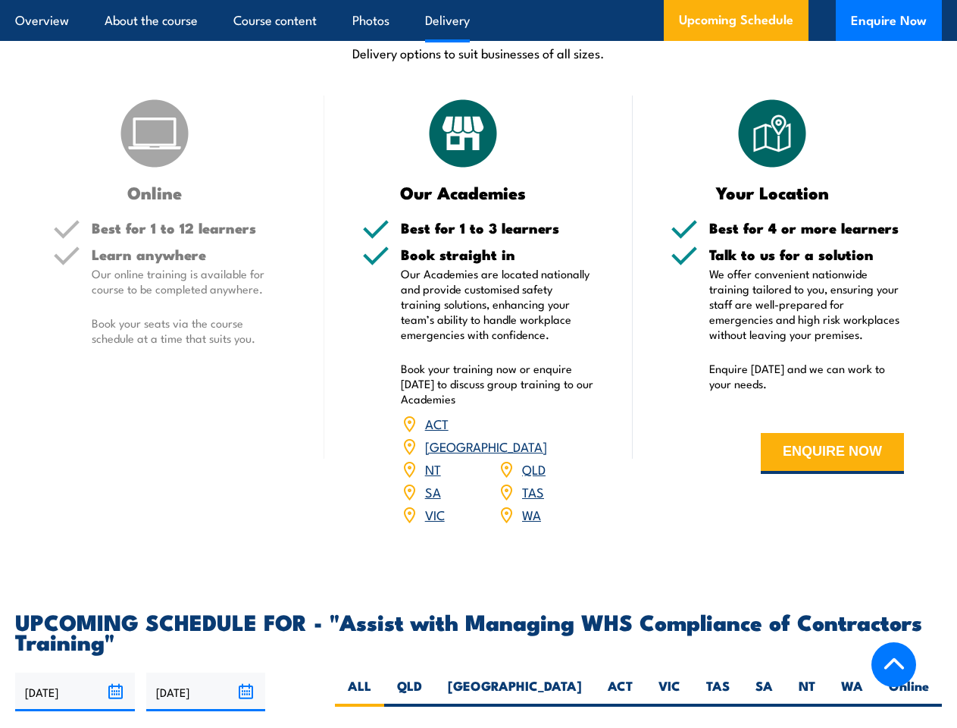 The image size is (957, 728). Describe the element at coordinates (764, 691) in the screenshot. I see `label: SA` at that location.